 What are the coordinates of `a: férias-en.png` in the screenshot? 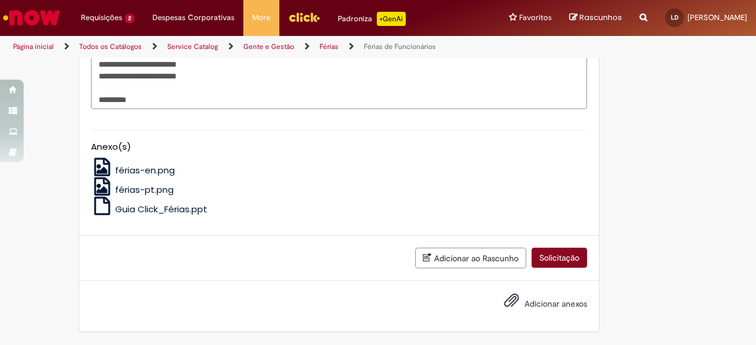 It's located at (133, 170).